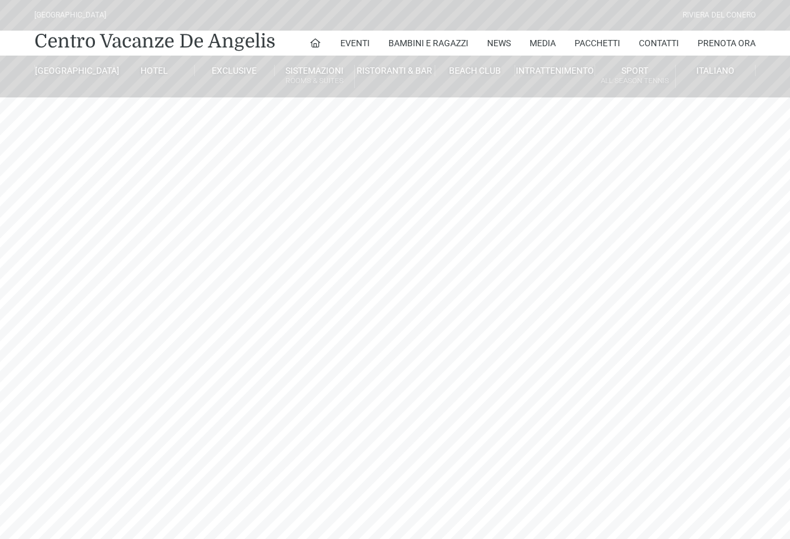 The image size is (790, 539). Describe the element at coordinates (715, 71) in the screenshot. I see `span: Italiano` at that location.